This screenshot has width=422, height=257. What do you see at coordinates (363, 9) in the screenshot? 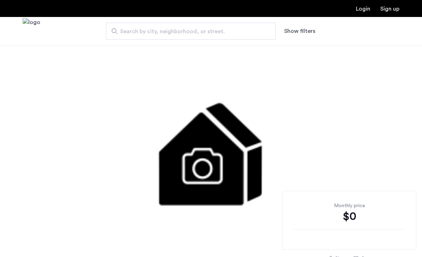
I see `a: Login` at bounding box center [363, 9].